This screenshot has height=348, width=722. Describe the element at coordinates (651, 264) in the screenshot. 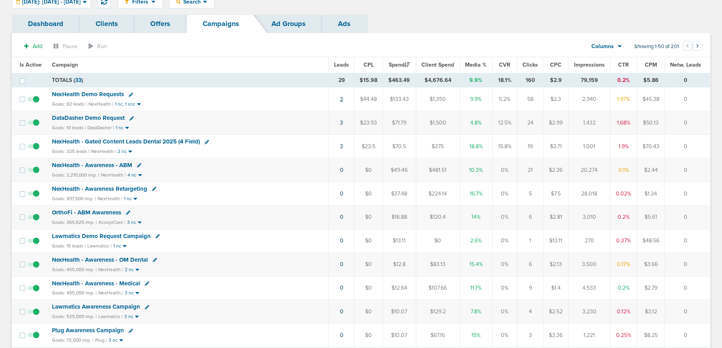

I see `td: $3.66` at that location.